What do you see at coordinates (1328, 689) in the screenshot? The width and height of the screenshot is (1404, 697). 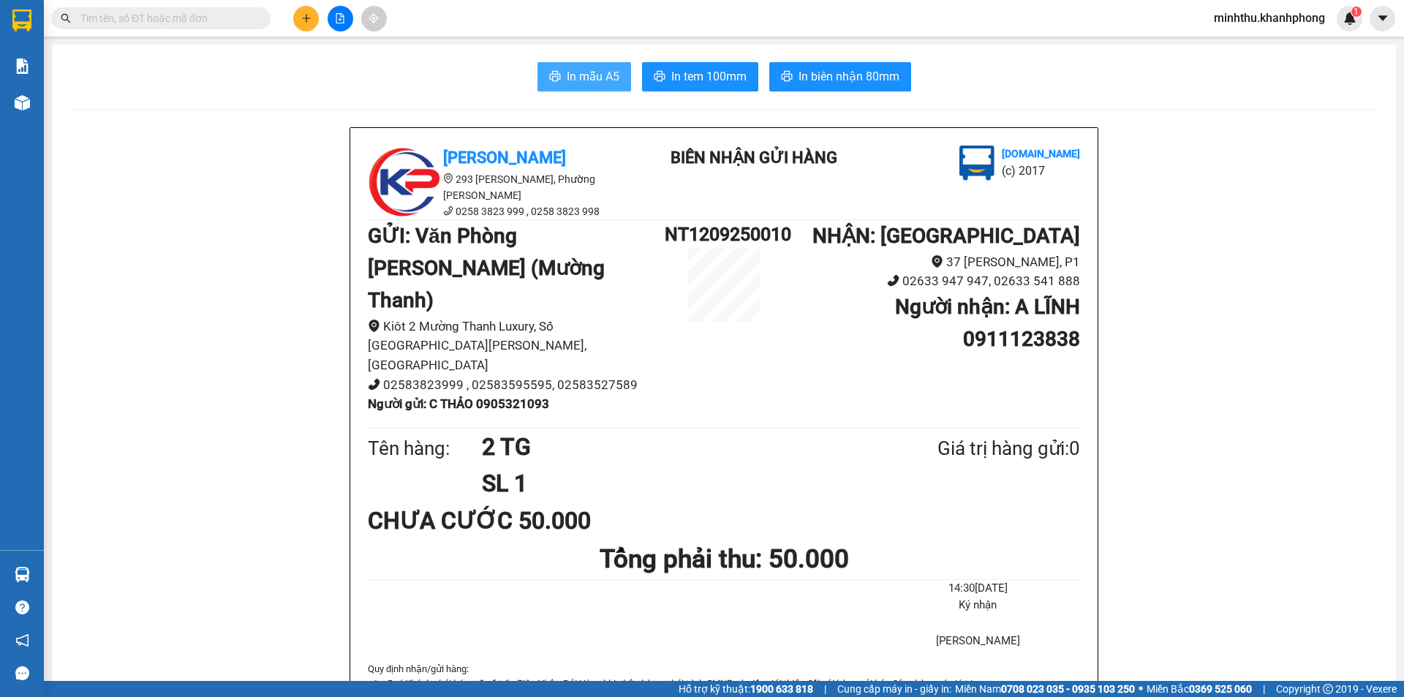 I see `span: copyright` at bounding box center [1328, 689].